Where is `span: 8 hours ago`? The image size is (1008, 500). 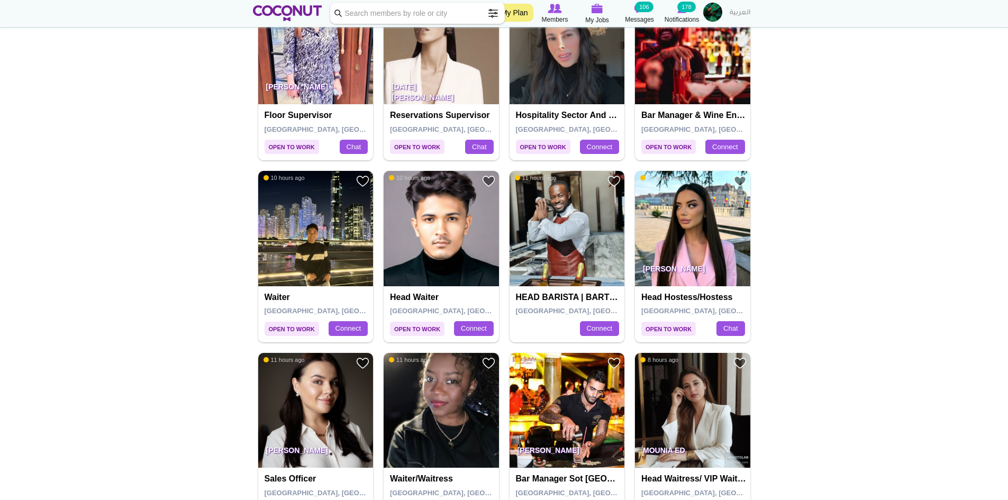 span: 8 hours ago is located at coordinates (659, 360).